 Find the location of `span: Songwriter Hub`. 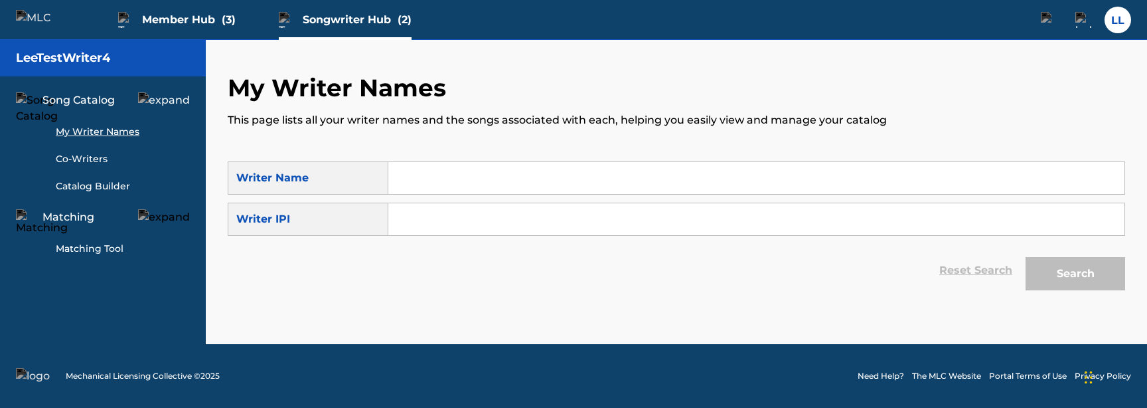

span: Songwriter Hub is located at coordinates (357, 19).